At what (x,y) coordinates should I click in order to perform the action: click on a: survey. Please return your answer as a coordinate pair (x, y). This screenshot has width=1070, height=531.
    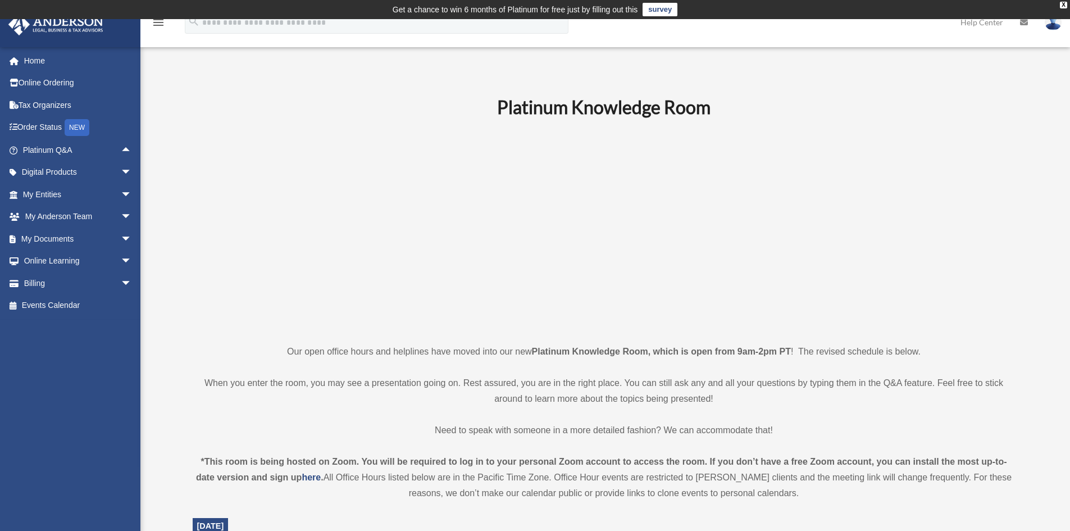
    Looking at the image, I should click on (660, 10).